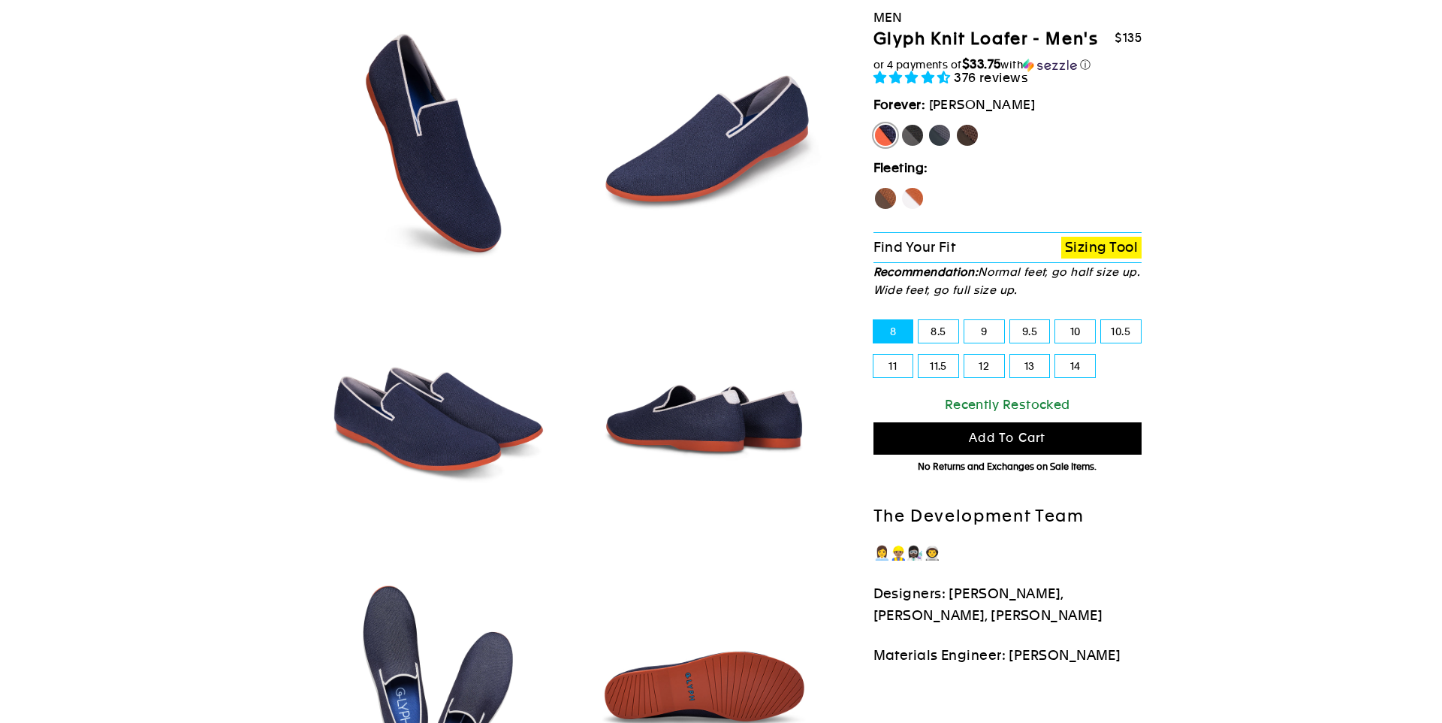 The width and height of the screenshot is (1442, 723). I want to click on span: Find Your Fit, so click(915, 246).